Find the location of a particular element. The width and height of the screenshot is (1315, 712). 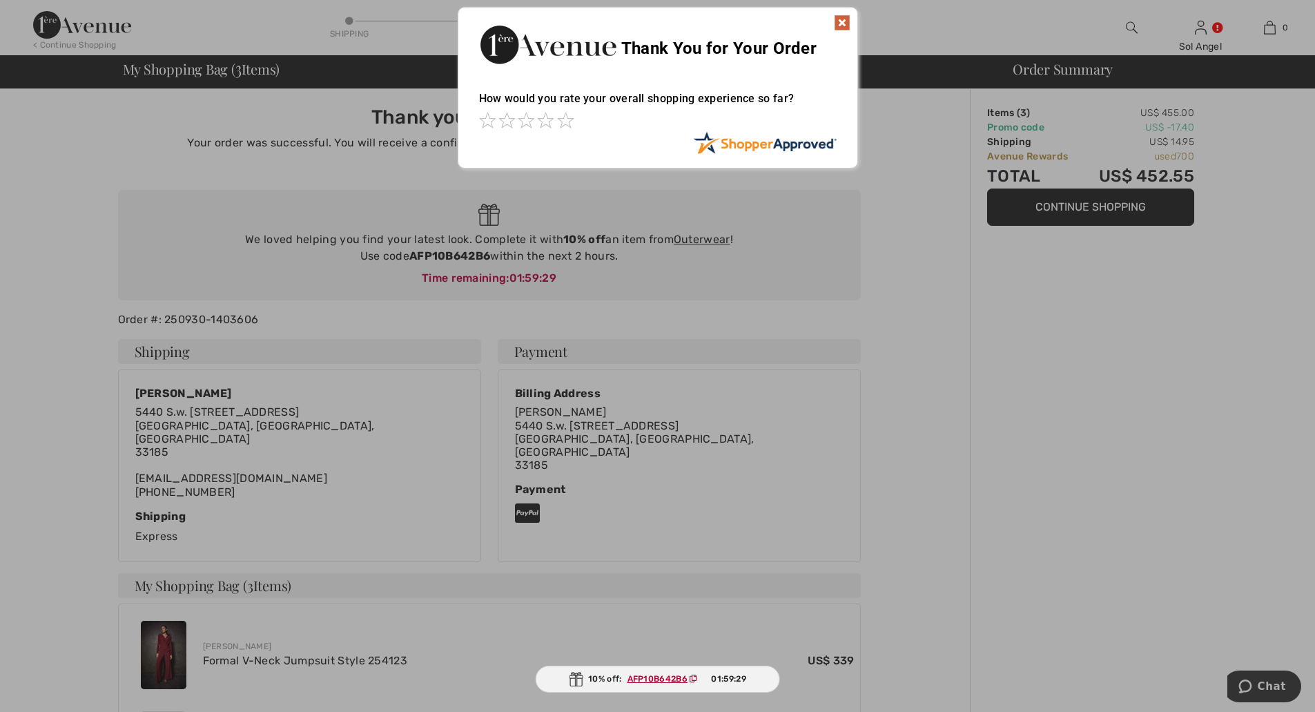

span: Chat is located at coordinates (44, 16).